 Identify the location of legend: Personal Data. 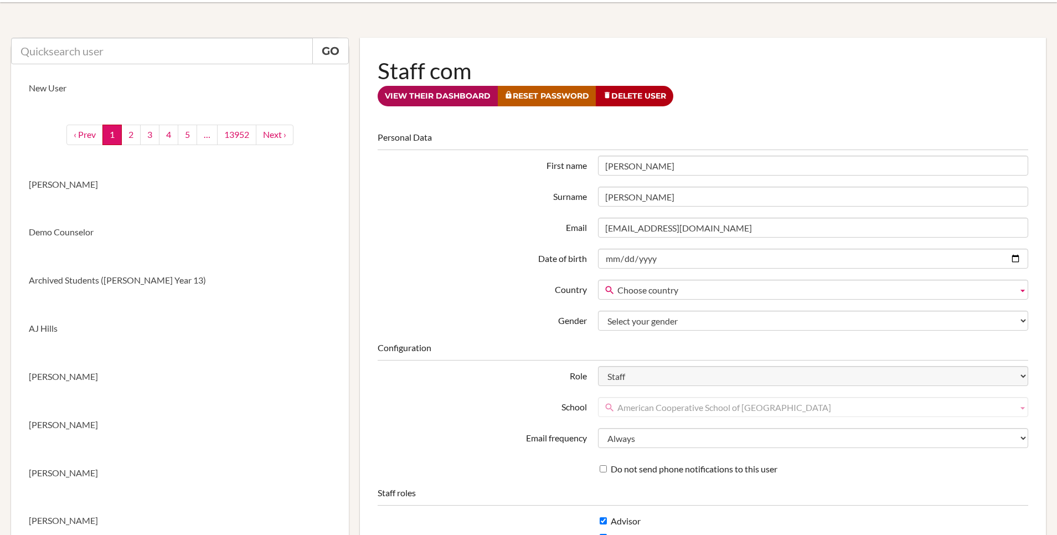
(703, 141).